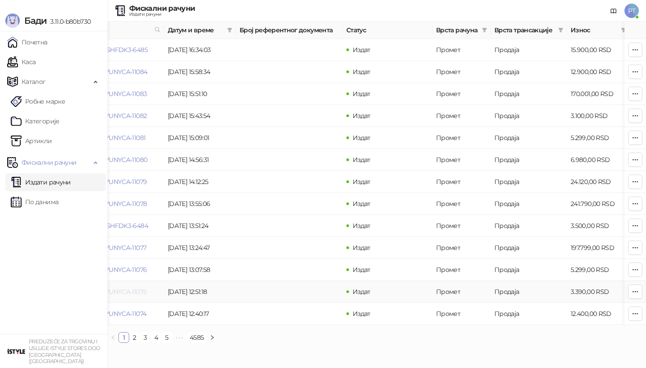 Image resolution: width=646 pixels, height=368 pixels. What do you see at coordinates (34, 82) in the screenshot?
I see `span: Каталог` at bounding box center [34, 82].